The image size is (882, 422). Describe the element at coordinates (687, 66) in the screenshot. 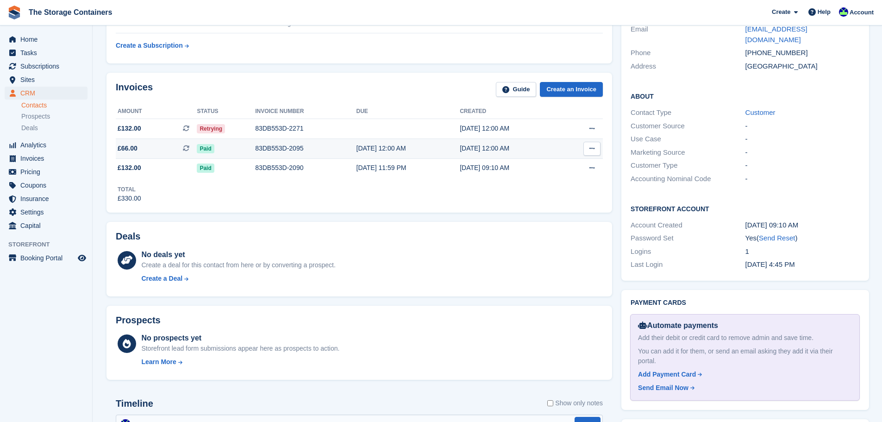

I see `div: Address` at that location.